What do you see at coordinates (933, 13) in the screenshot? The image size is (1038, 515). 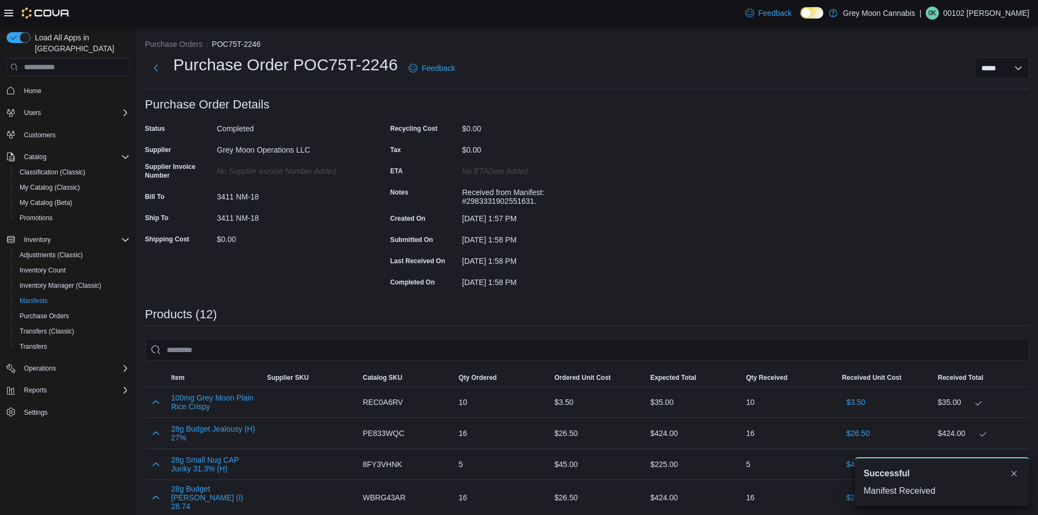 I see `span: 0K` at bounding box center [933, 13].